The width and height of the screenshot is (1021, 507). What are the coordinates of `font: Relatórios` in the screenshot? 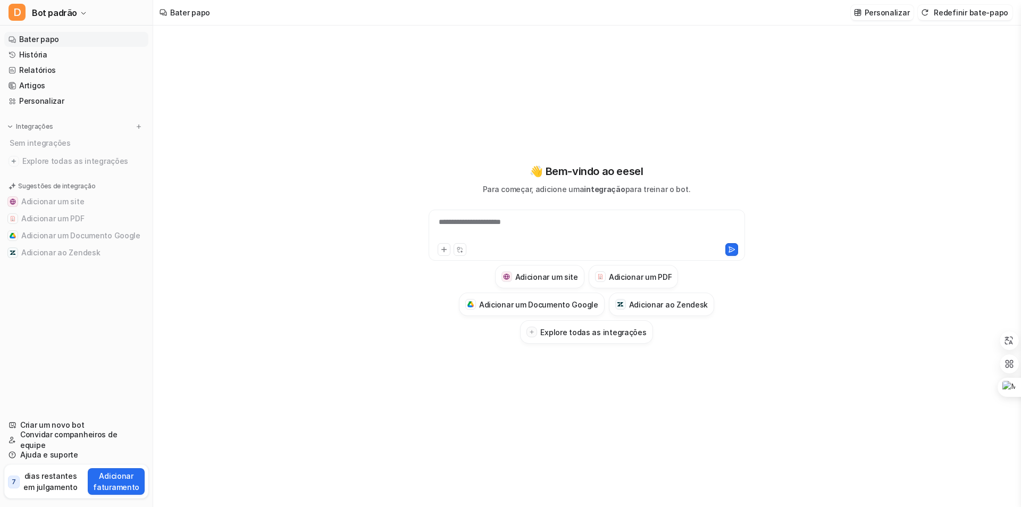 It's located at (37, 70).